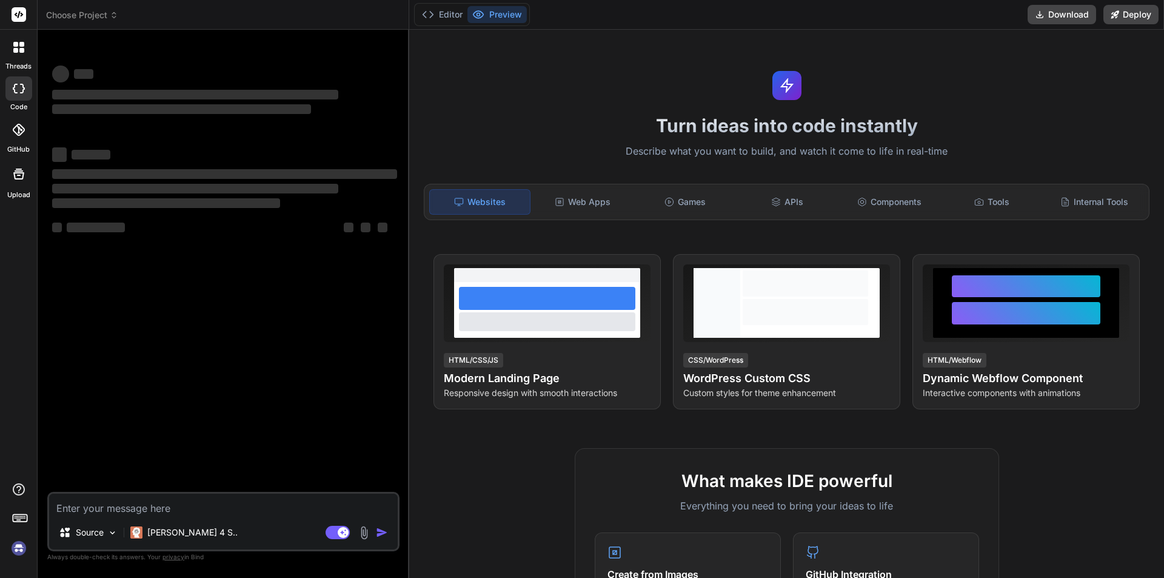  I want to click on button: Deploy, so click(1131, 15).